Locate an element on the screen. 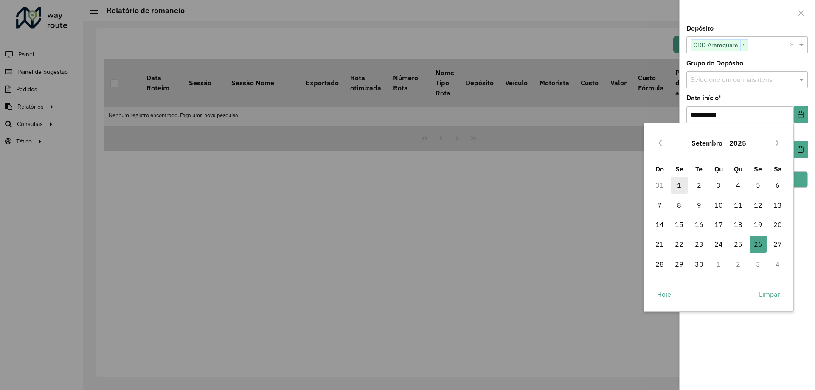  td: 16 is located at coordinates (699, 225).